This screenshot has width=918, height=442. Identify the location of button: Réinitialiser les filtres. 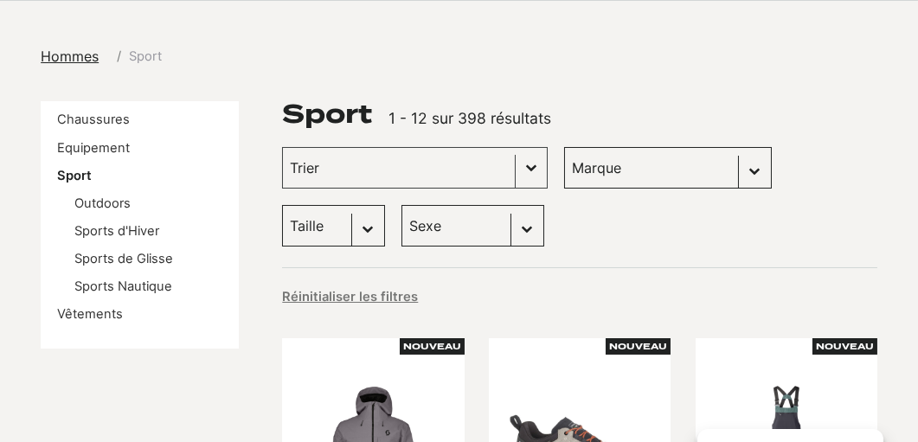
(350, 297).